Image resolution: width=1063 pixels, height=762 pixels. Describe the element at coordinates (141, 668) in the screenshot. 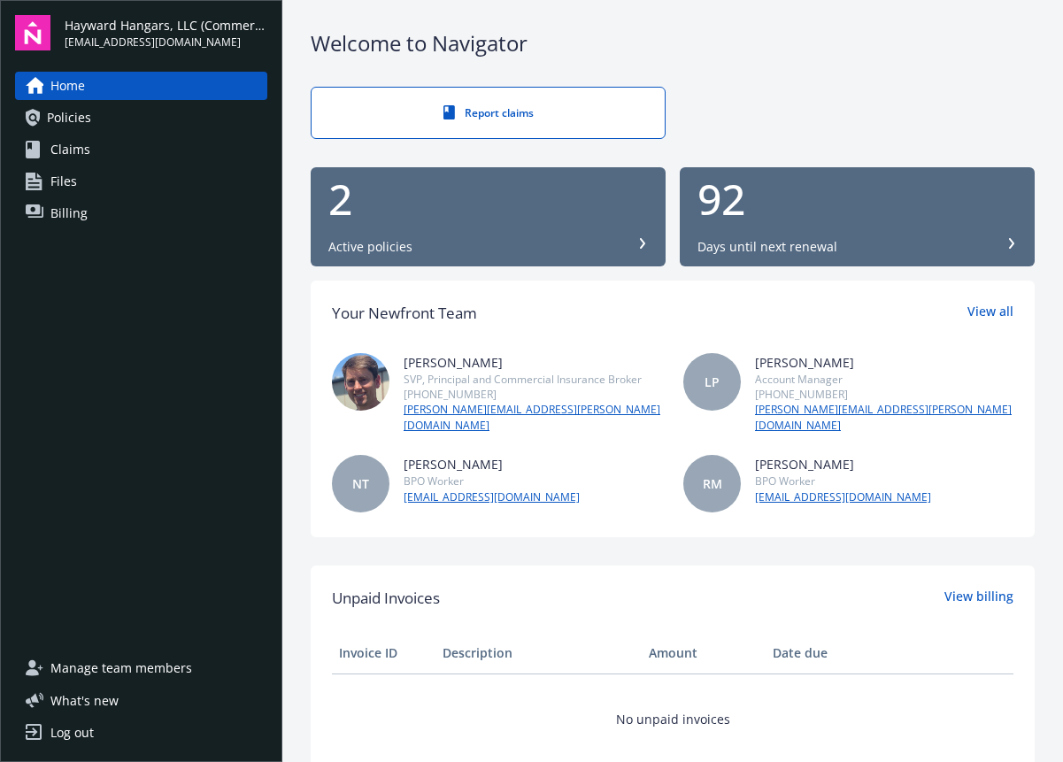

I see `a: Manage team members` at that location.